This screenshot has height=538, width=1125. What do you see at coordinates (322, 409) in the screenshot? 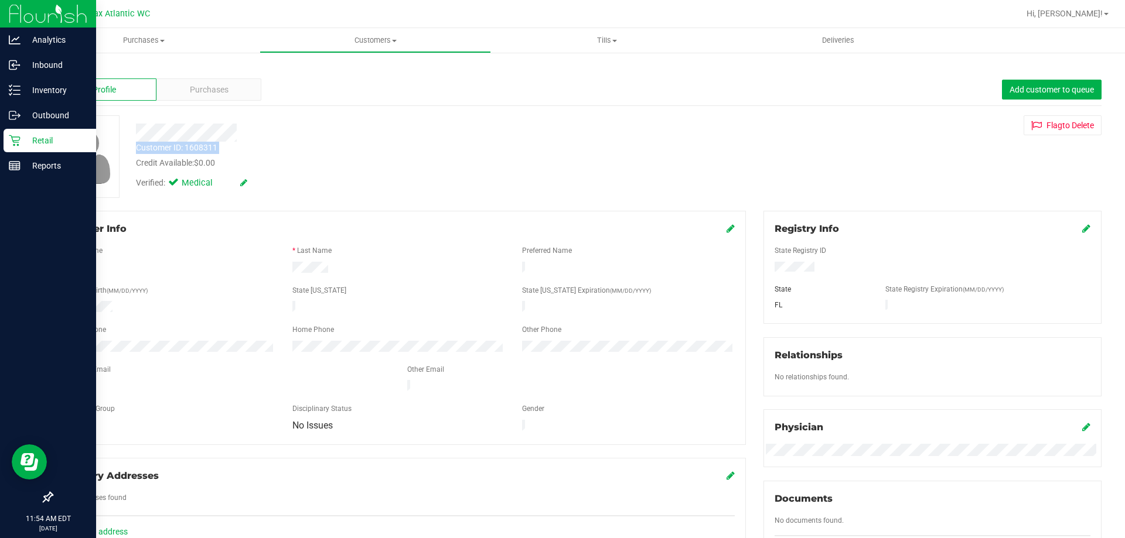
I see `label: Disciplinary Status` at bounding box center [322, 409].